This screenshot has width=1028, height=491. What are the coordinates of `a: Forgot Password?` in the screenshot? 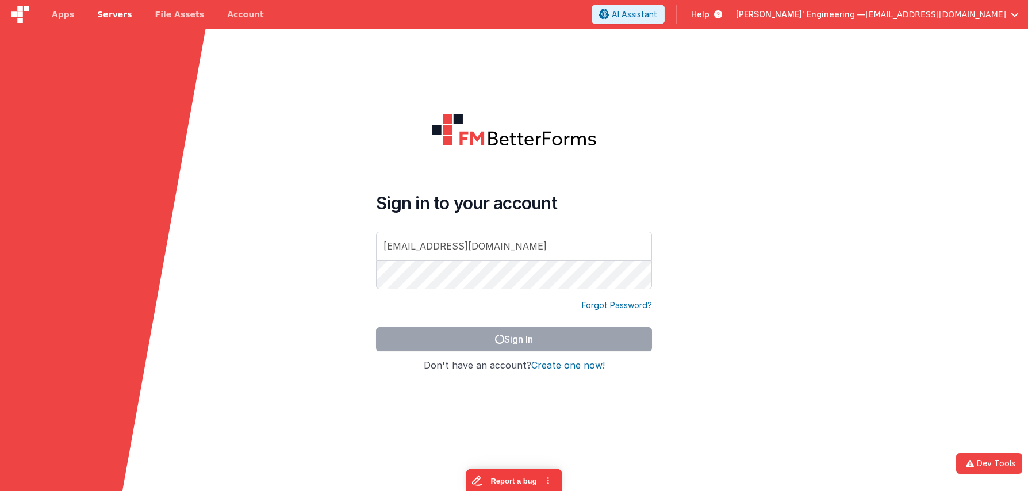 It's located at (617, 305).